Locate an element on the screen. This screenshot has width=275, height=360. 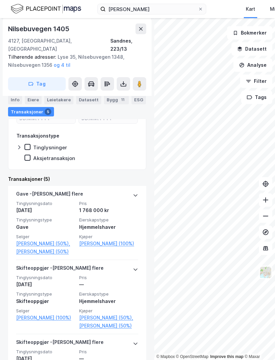
div: ESG is located at coordinates (138, 100).